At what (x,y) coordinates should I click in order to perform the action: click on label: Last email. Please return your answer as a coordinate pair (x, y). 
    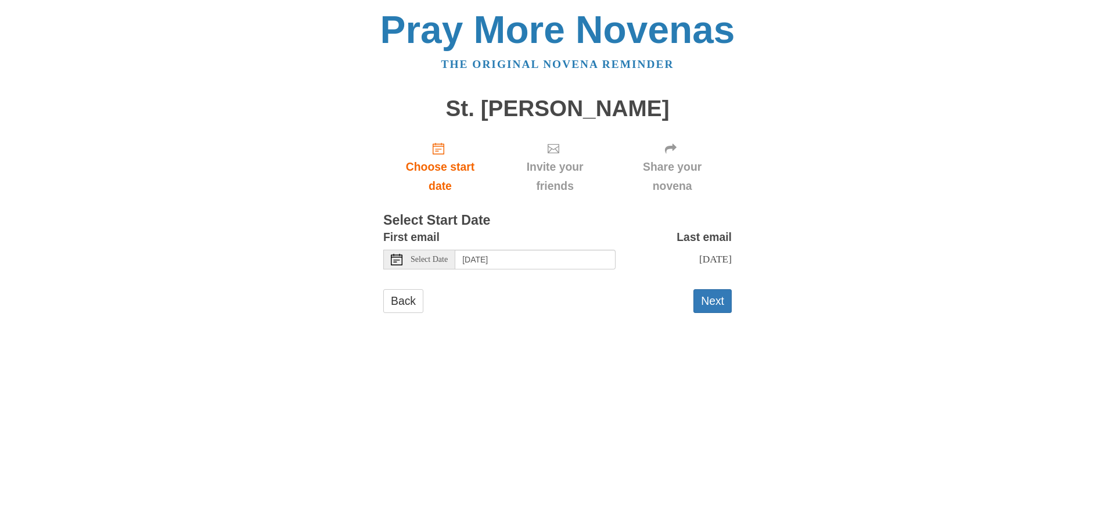
    Looking at the image, I should click on (704, 237).